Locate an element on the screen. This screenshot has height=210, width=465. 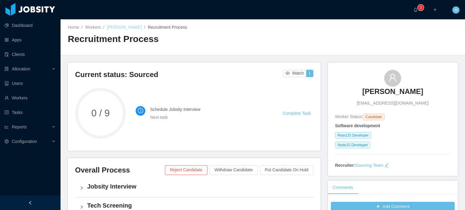
i: icon: setting is located at coordinates (7, 142).